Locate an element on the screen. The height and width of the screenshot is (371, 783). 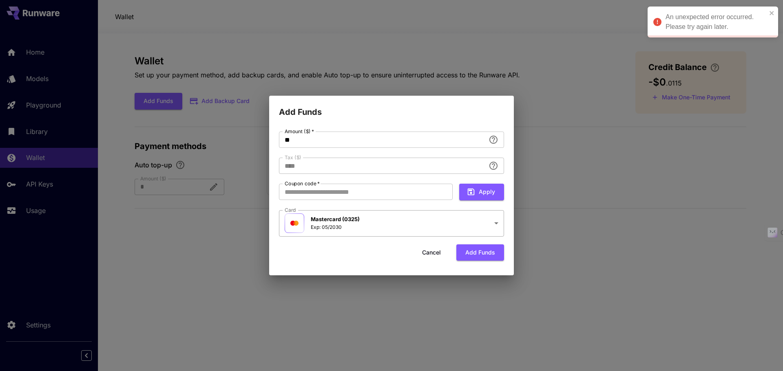
label: Amount ($) is located at coordinates (299, 131).